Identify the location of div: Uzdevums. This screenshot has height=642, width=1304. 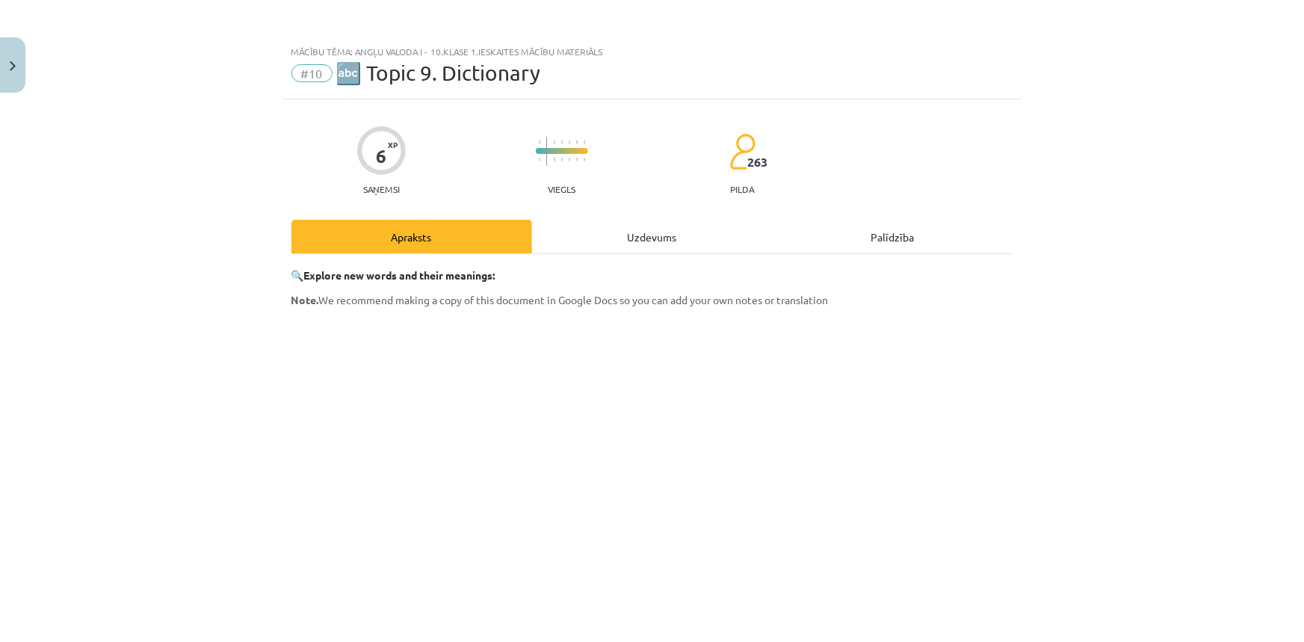
(652, 236).